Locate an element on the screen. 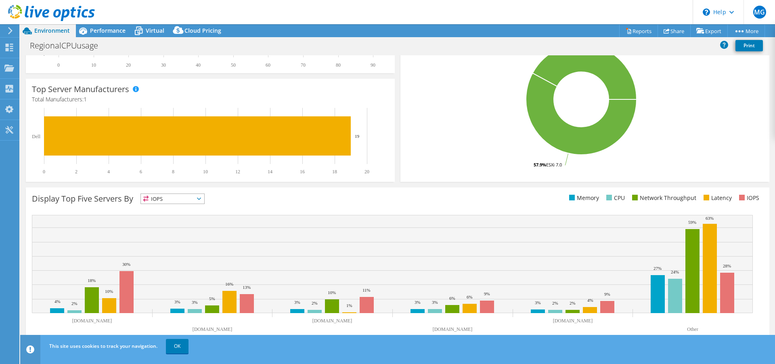 This screenshot has height=364, width=775. text: 30% is located at coordinates (126, 264).